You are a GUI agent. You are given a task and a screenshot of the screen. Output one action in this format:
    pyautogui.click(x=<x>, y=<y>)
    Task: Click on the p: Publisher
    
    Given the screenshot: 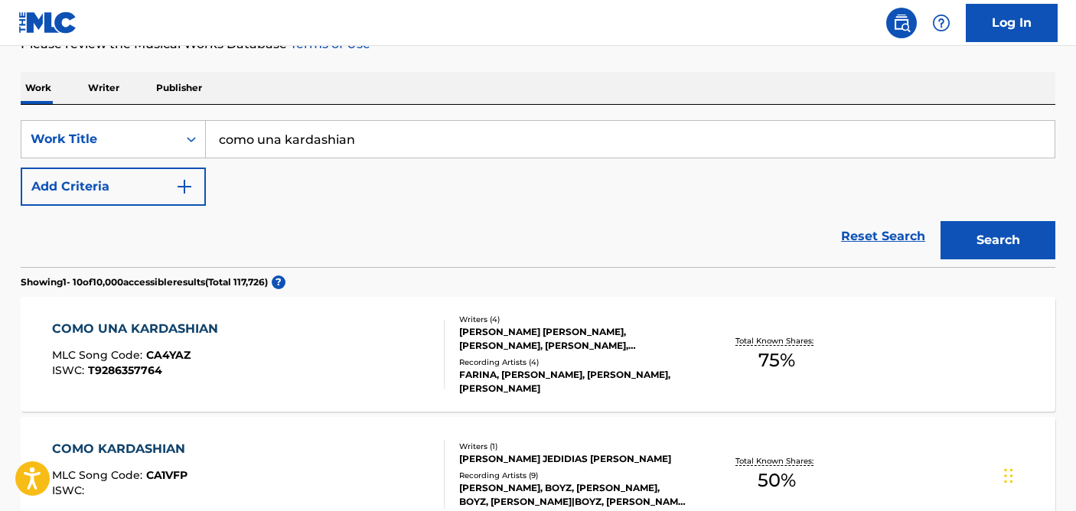 What is the action you would take?
    pyautogui.click(x=179, y=88)
    